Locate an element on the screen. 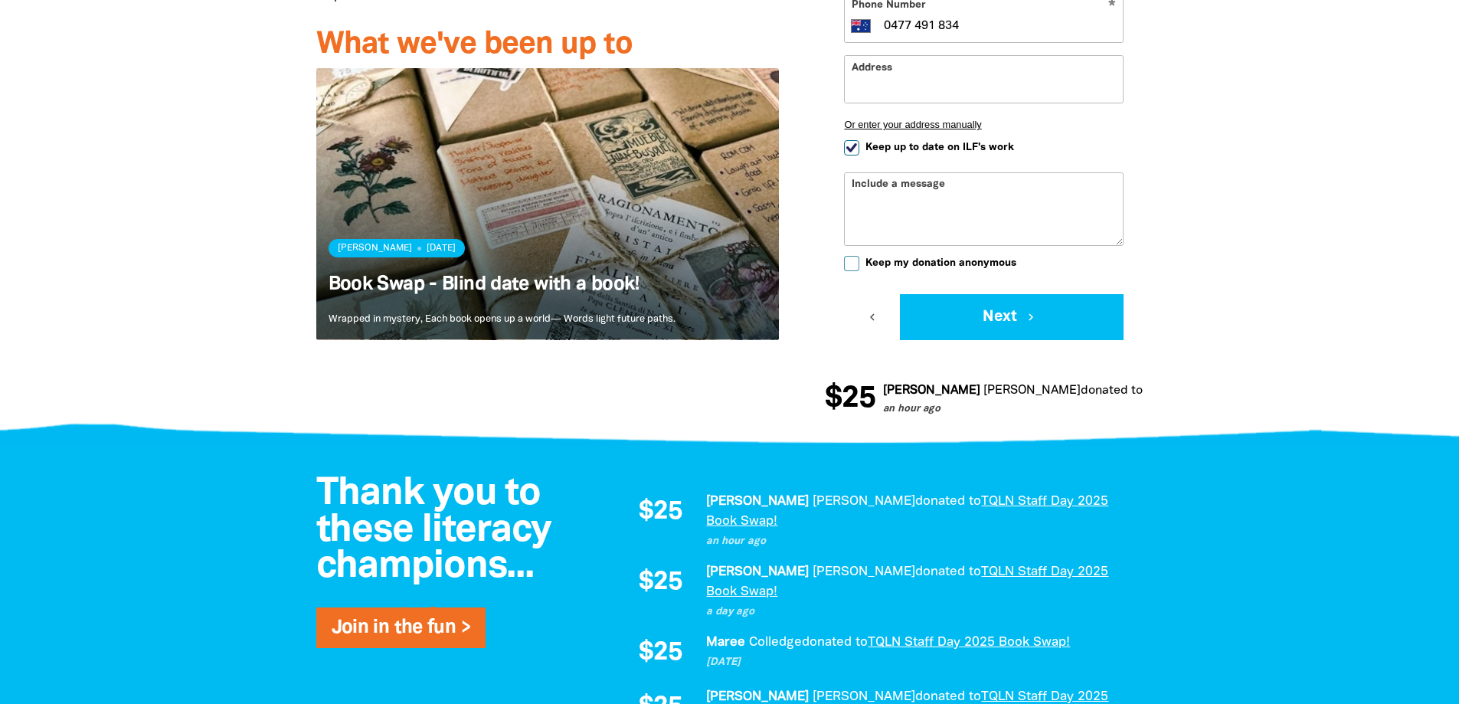  input: Keep up to date on ILF's work is located at coordinates (852, 148).